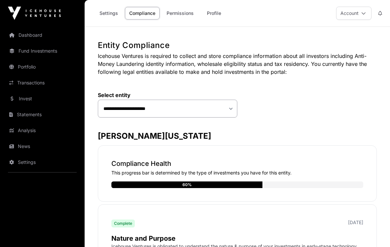  I want to click on label: Select entity, so click(168, 95).